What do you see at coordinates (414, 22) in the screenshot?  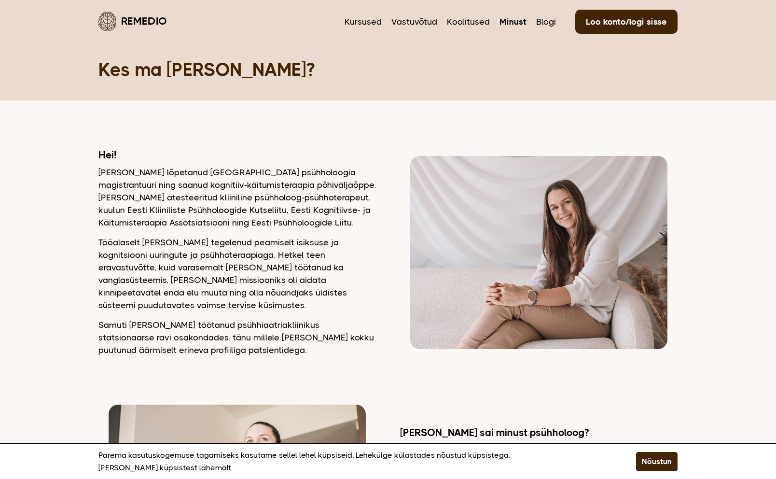 I see `a: Vastuvõtud` at bounding box center [414, 22].